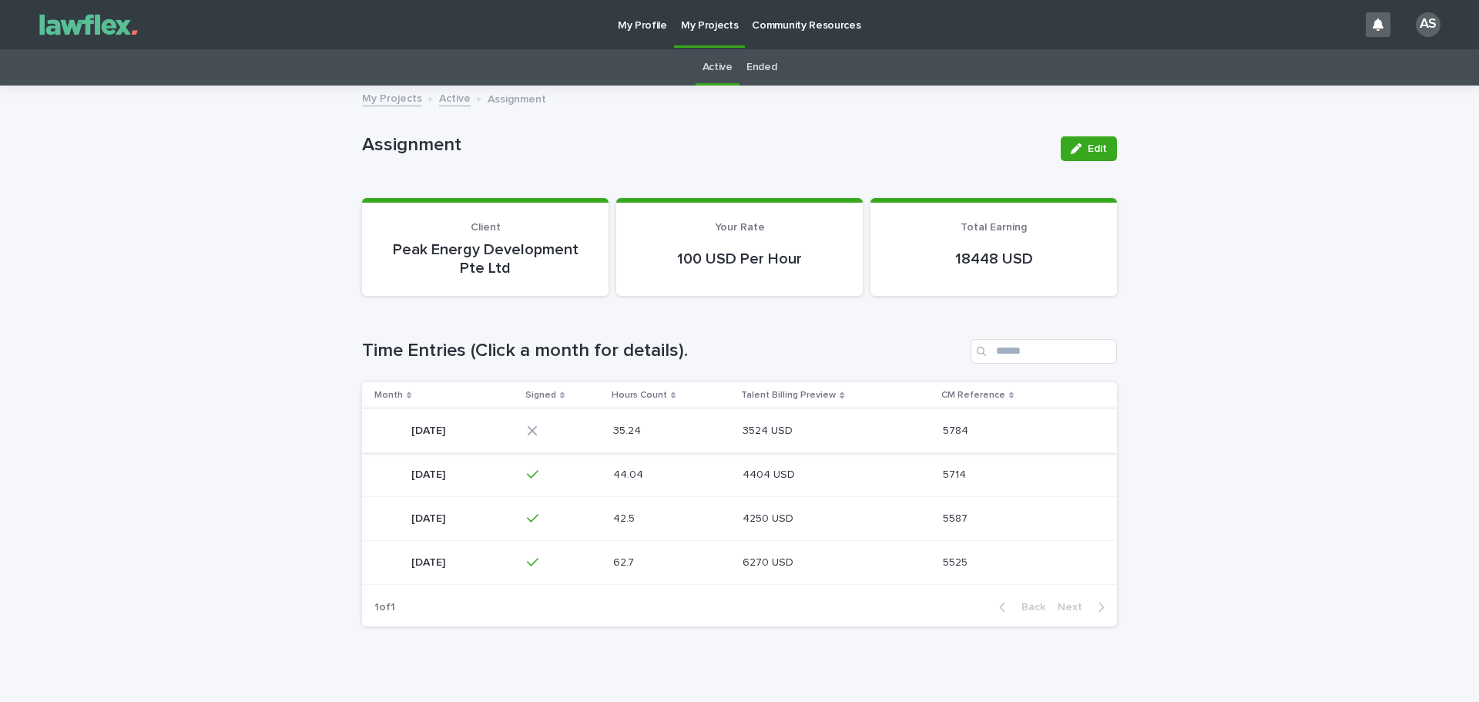 The image size is (1479, 702). I want to click on p: Month, so click(388, 395).